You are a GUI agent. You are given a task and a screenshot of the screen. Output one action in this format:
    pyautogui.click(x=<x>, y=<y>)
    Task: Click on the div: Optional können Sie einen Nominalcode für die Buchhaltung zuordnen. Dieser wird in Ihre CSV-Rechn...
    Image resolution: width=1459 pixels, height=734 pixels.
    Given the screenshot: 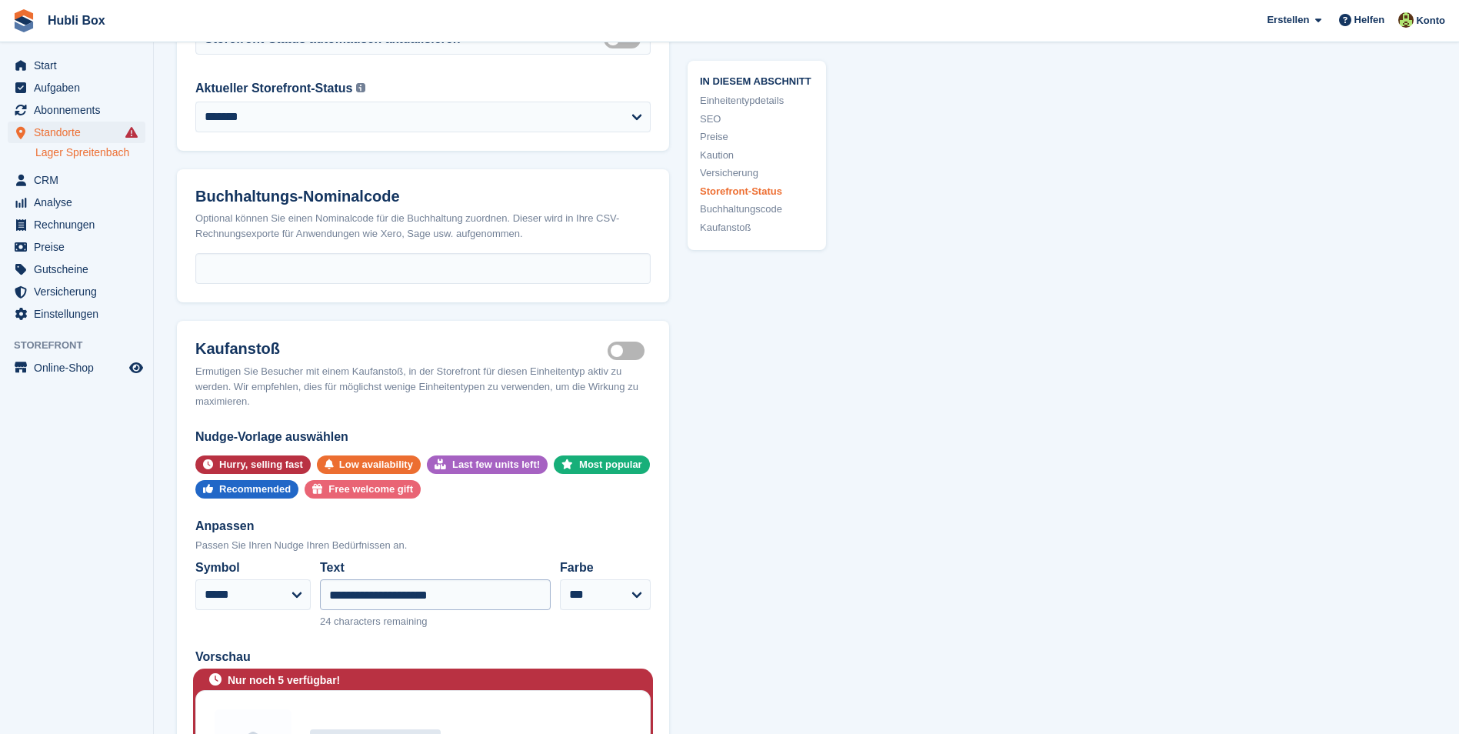 What is the action you would take?
    pyautogui.click(x=423, y=225)
    